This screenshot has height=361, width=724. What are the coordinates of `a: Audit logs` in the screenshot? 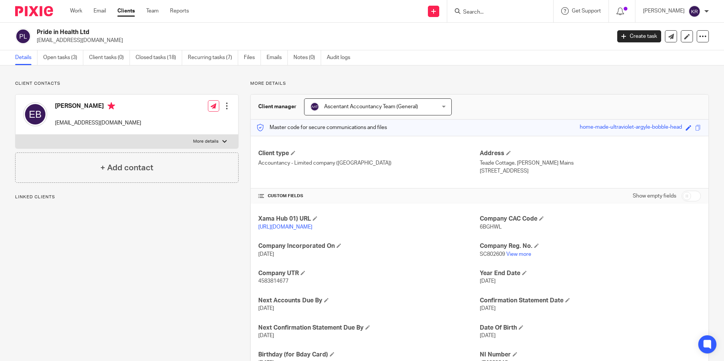 It's located at (341, 58).